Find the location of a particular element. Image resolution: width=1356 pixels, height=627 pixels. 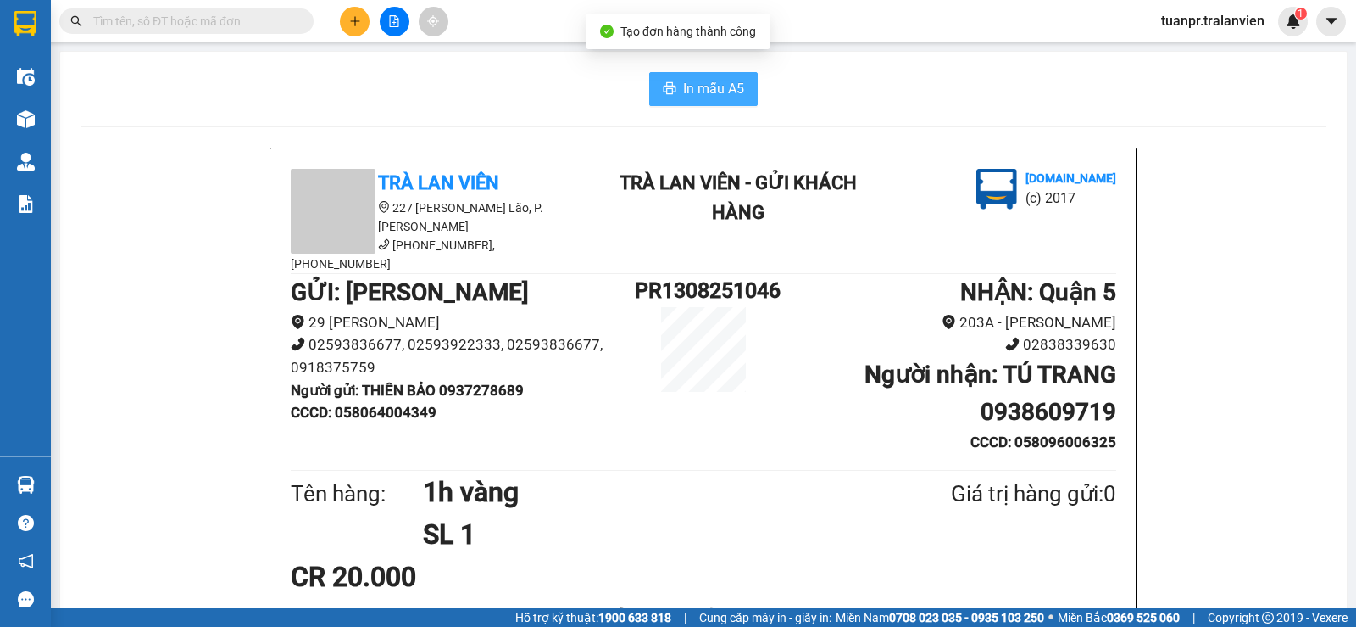

sup: 1 is located at coordinates (1301, 14).